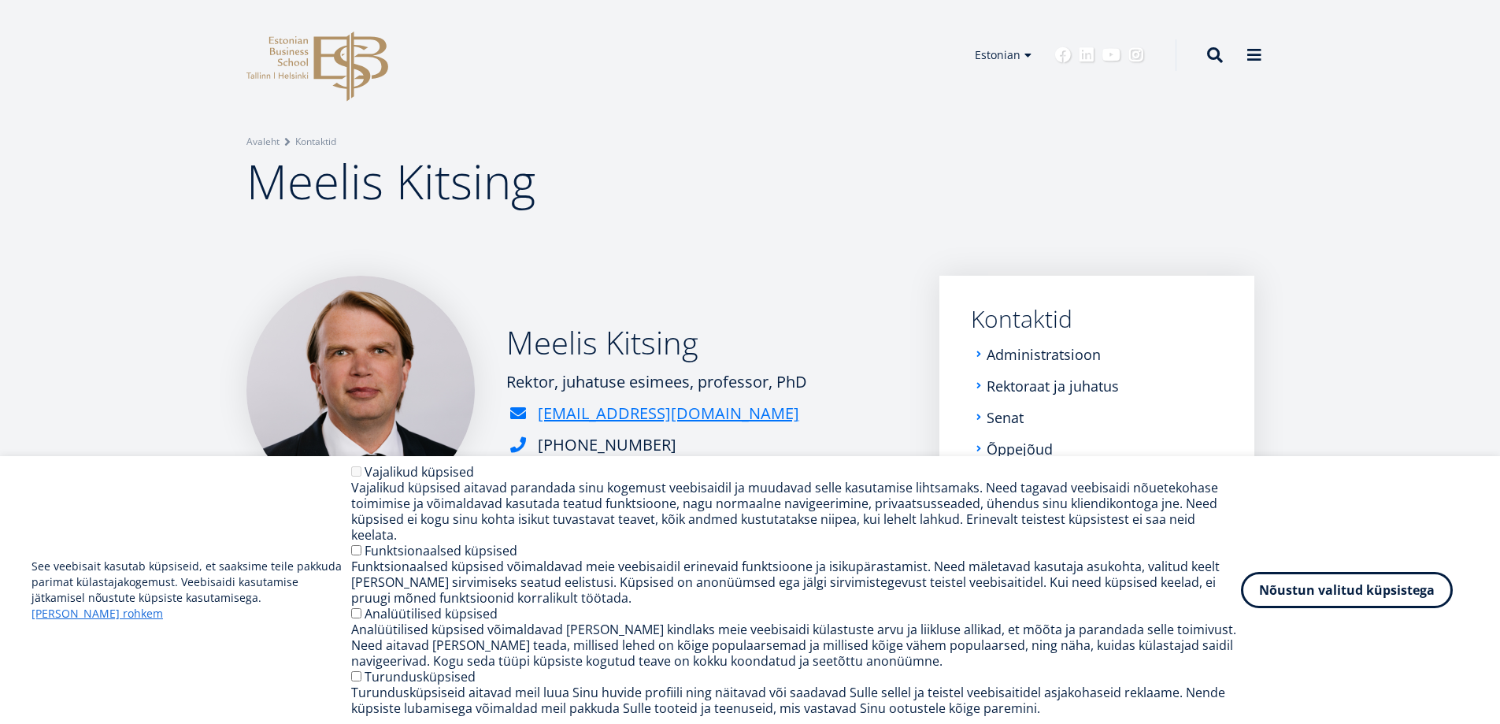 Image resolution: width=1500 pixels, height=724 pixels. I want to click on a: Õppejõud, so click(1020, 449).